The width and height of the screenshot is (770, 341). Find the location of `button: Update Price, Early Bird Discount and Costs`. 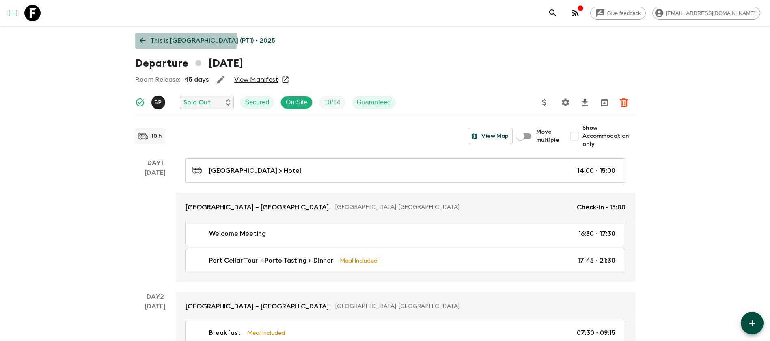

button: Update Price, Early Bird Discount and Costs is located at coordinates (544, 102).